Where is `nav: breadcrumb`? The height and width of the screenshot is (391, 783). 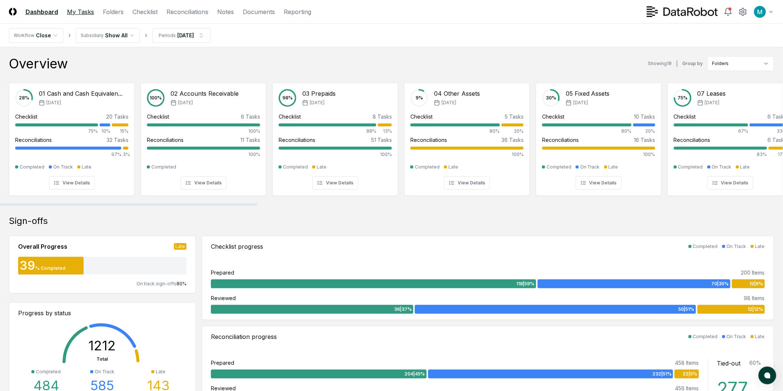
nav: breadcrumb is located at coordinates (109, 36).